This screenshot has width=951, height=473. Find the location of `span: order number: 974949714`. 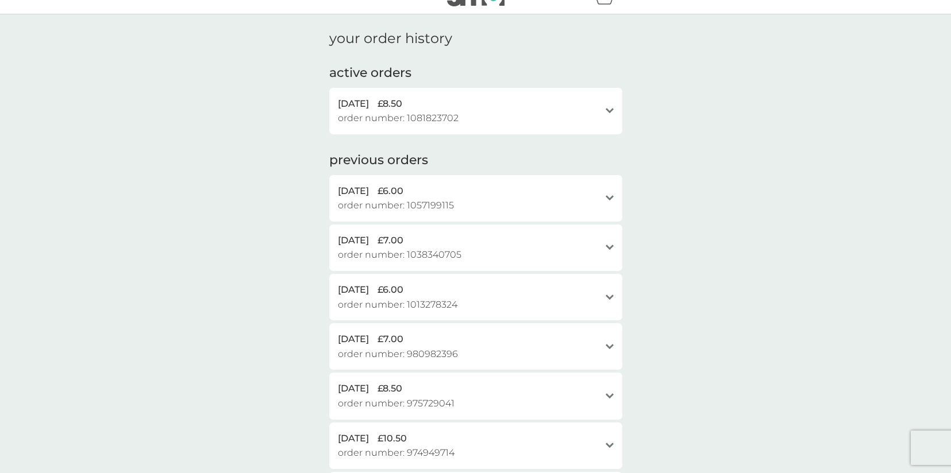

span: order number: 974949714 is located at coordinates (396, 453).